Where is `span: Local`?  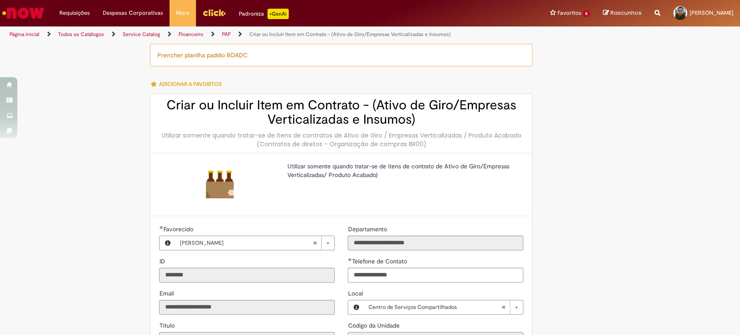
span: Local is located at coordinates (356, 293).